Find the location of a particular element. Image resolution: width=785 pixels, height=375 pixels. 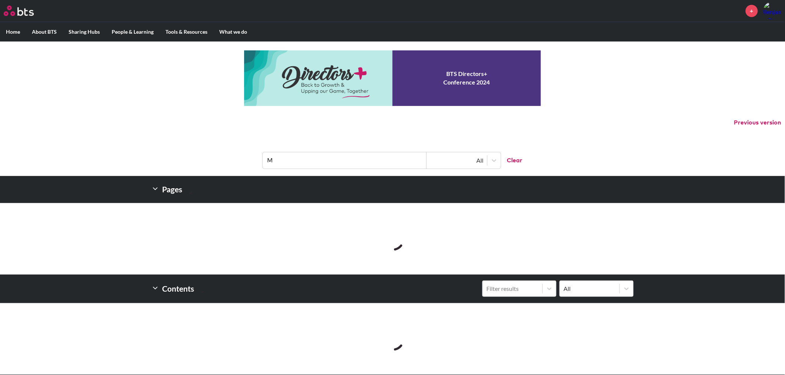

label: Tools & Resources is located at coordinates (186, 32).